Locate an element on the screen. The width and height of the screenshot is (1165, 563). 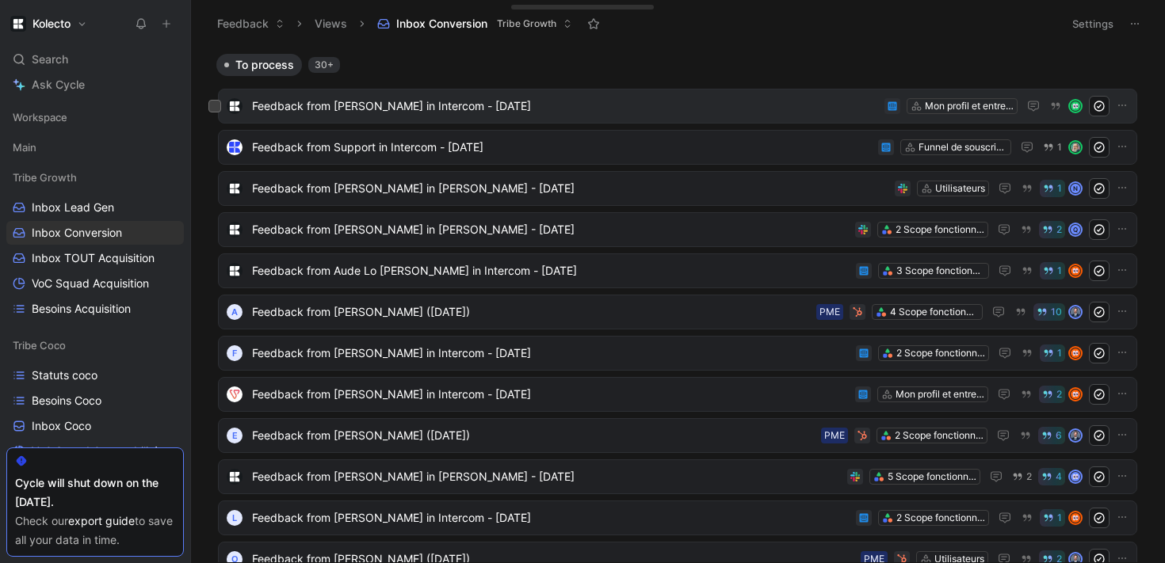
div: 30+ is located at coordinates (324, 65).